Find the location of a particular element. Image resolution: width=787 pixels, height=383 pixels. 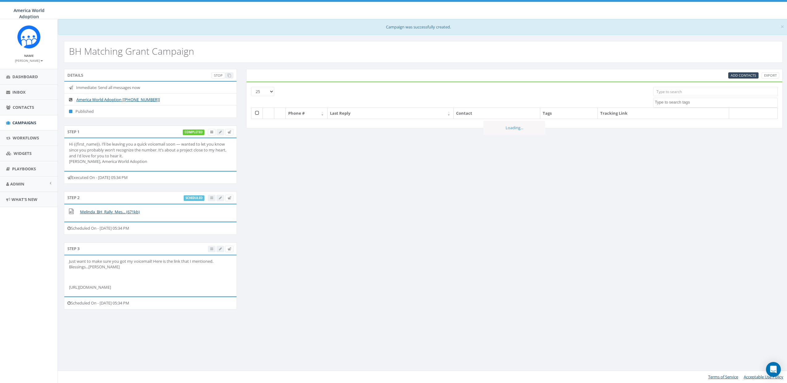

span: Campaigns is located at coordinates (24, 123).